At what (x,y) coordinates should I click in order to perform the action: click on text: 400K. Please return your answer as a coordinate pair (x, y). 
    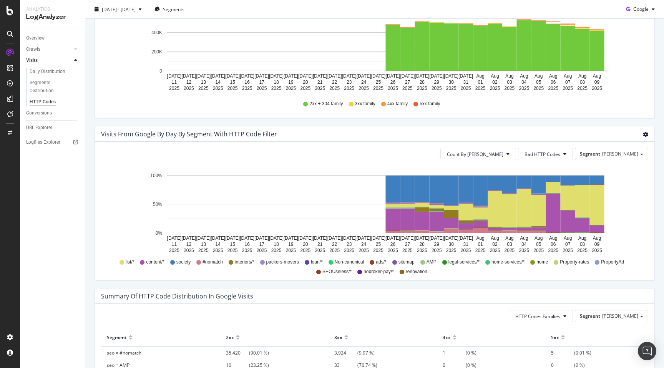
    Looking at the image, I should click on (157, 33).